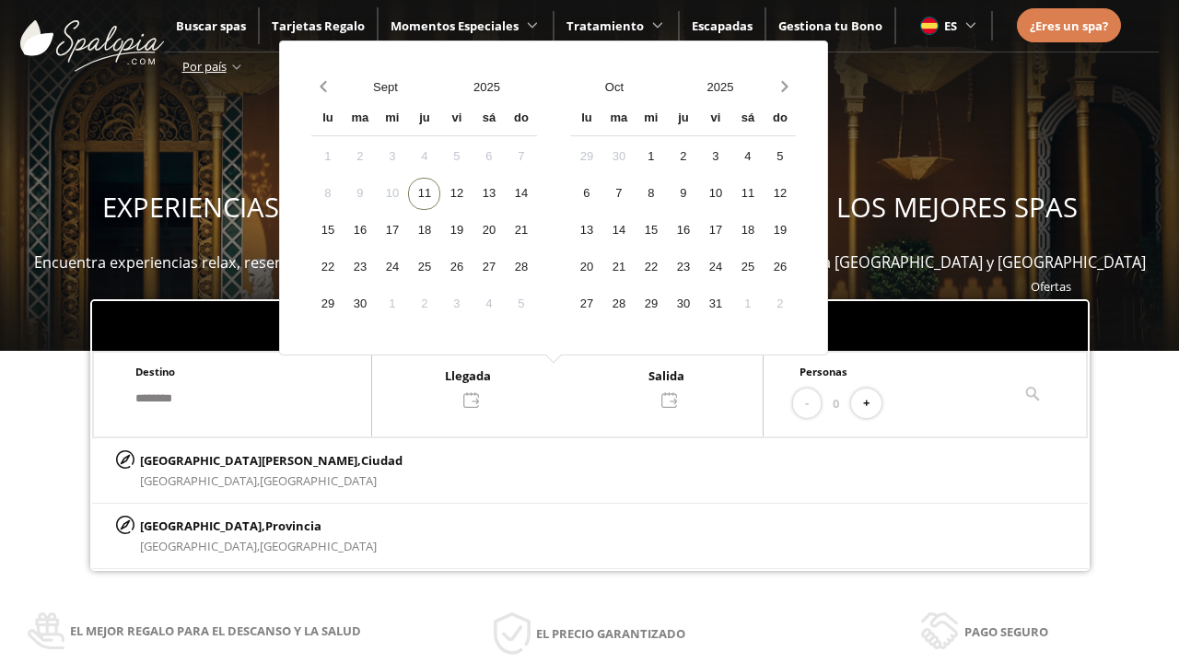  I want to click on span: Provincia, so click(293, 526).